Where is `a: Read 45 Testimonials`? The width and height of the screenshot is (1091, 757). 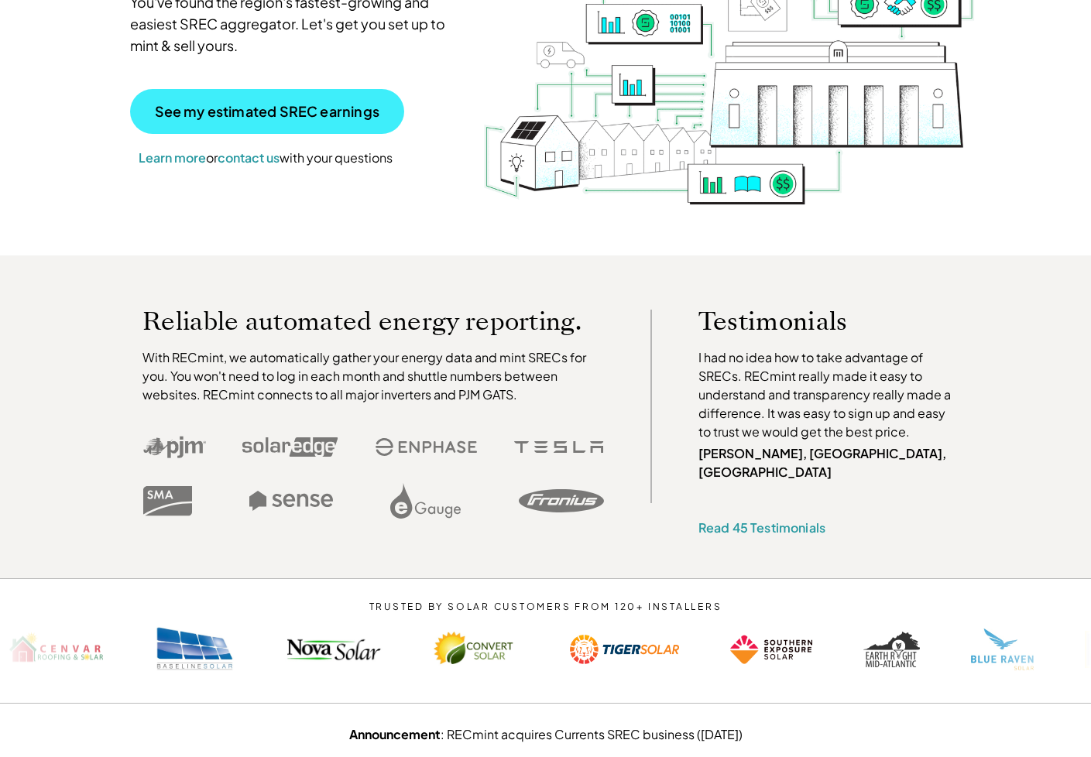 a: Read 45 Testimonials is located at coordinates (762, 527).